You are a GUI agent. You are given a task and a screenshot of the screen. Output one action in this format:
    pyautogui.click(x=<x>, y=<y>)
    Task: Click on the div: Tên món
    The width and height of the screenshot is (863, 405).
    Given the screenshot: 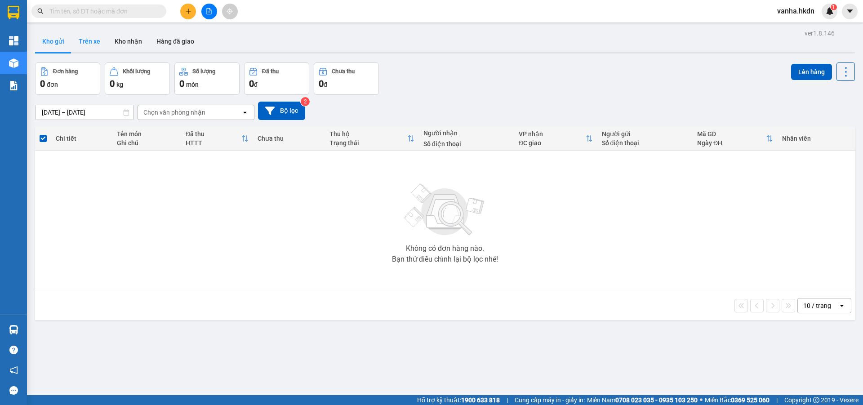 What is the action you would take?
    pyautogui.click(x=147, y=134)
    